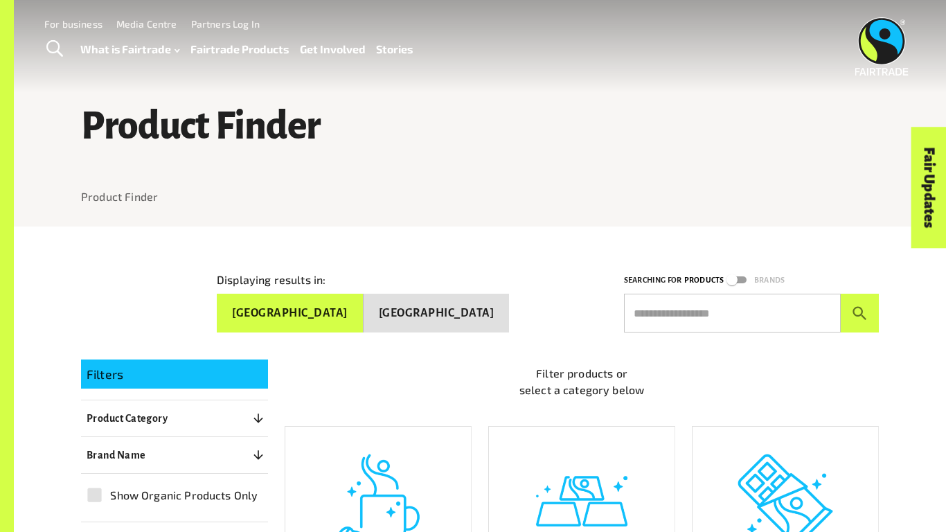 This screenshot has height=532, width=946. I want to click on h1: Product Finder, so click(480, 127).